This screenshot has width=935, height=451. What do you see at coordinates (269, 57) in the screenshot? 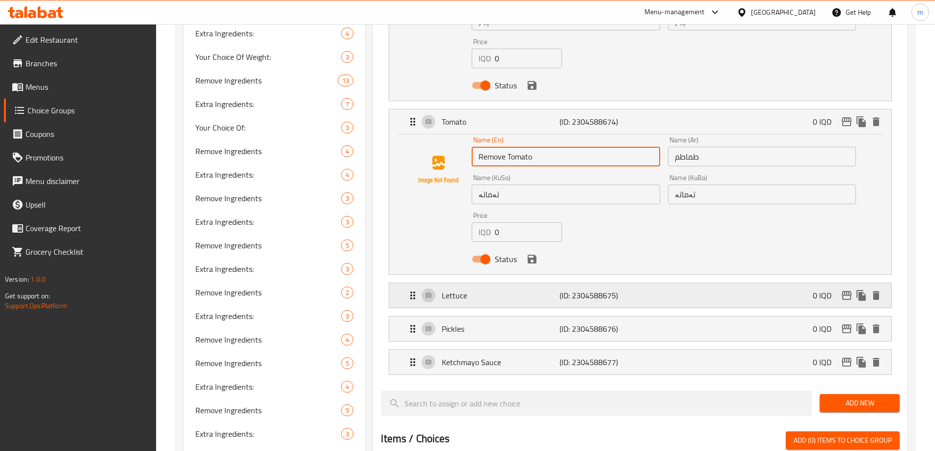
I see `span: Your Choice Of Weight:` at bounding box center [269, 57].